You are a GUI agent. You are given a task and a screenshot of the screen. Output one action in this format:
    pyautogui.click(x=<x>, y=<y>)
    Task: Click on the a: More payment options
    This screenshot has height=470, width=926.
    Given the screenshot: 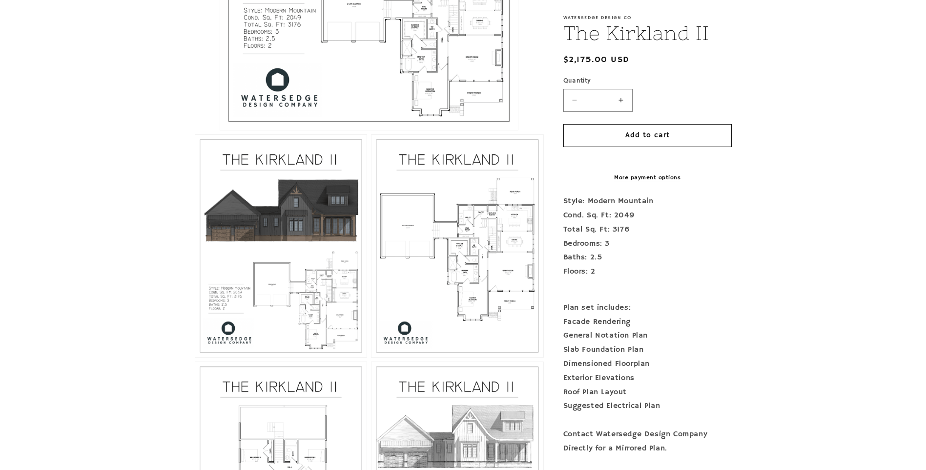 What is the action you would take?
    pyautogui.click(x=647, y=178)
    